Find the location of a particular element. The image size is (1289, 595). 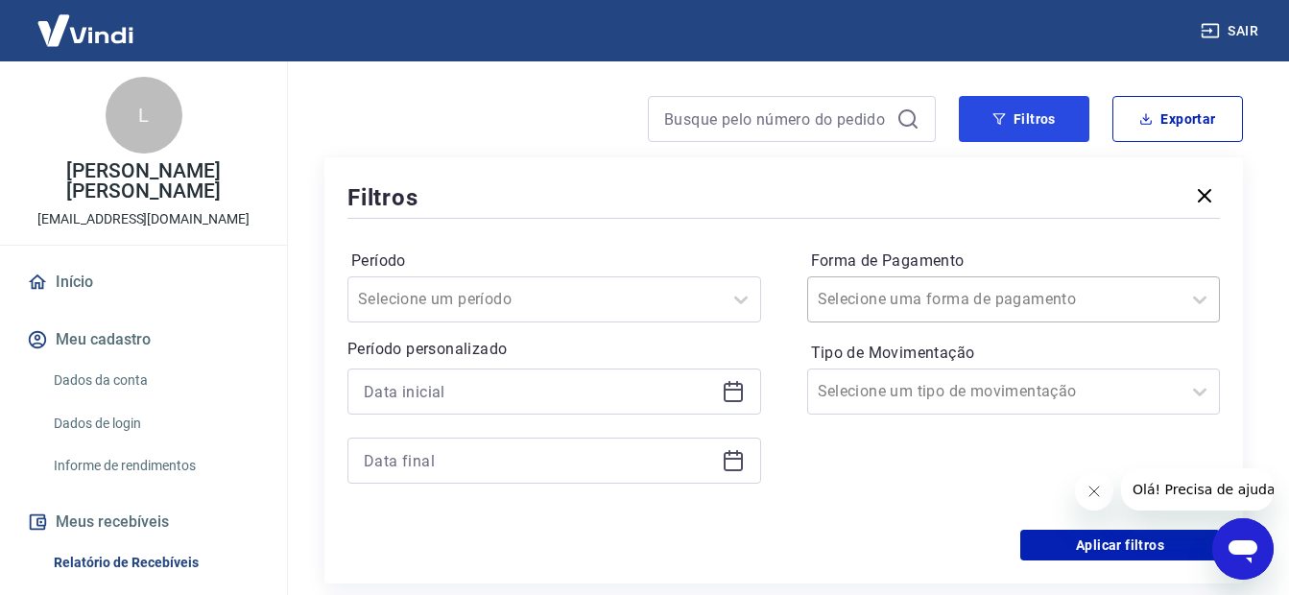

a: Informe de rendimentos is located at coordinates (155, 465).